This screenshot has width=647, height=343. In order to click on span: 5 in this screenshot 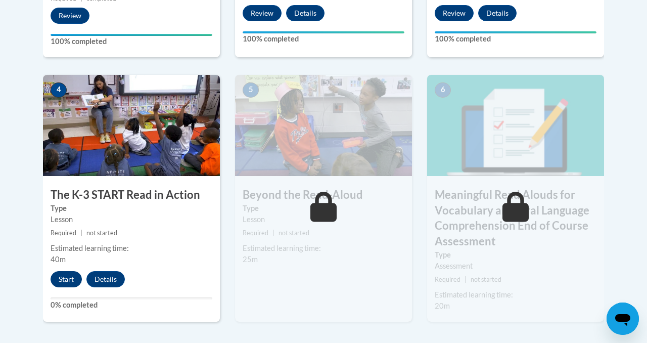, I will do `click(251, 90)`.